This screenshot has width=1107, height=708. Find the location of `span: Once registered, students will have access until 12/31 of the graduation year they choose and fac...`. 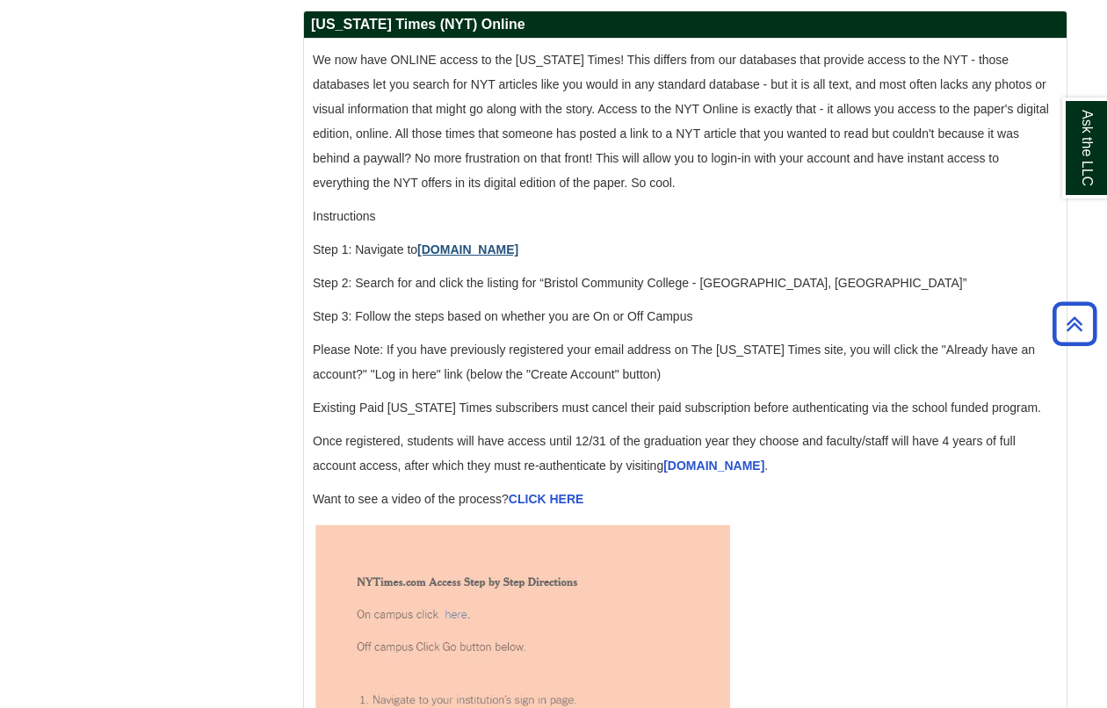

span: Once registered, students will have access until 12/31 of the graduation year they choose and fac... is located at coordinates (664, 454).